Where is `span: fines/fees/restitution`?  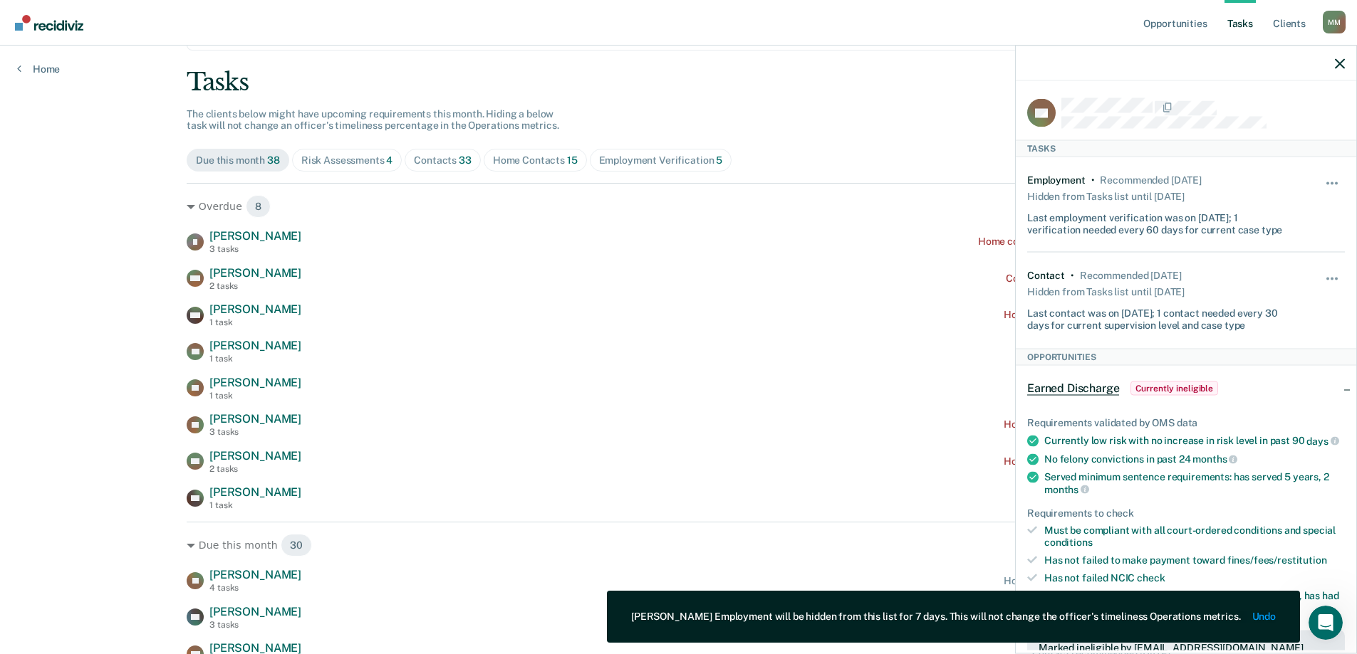 span: fines/fees/restitution is located at coordinates (1277, 560).